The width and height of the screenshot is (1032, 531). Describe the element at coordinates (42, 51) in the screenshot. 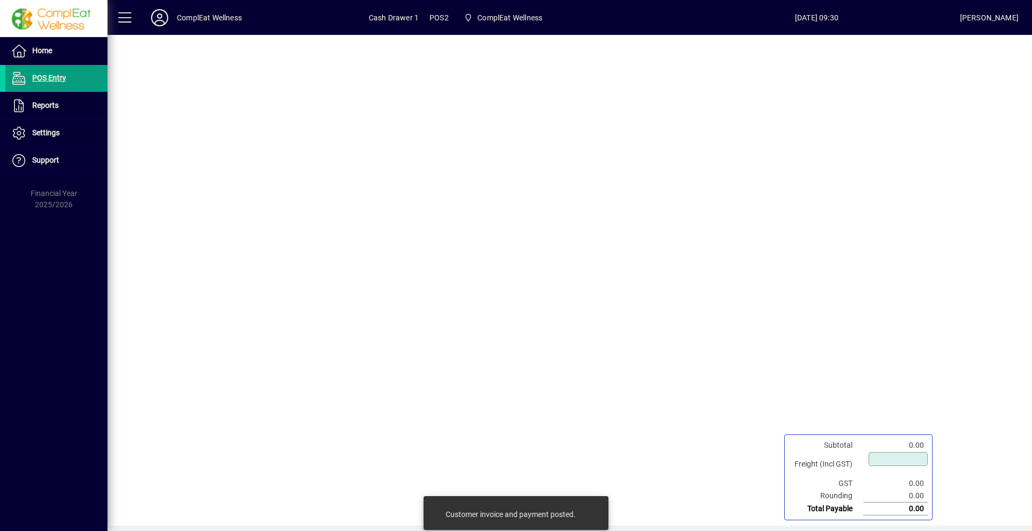

I see `span: Home` at that location.